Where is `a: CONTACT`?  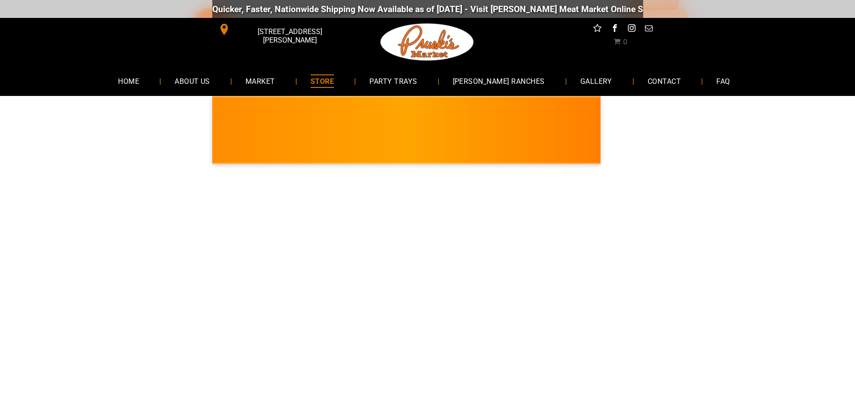
a: CONTACT is located at coordinates (664, 81).